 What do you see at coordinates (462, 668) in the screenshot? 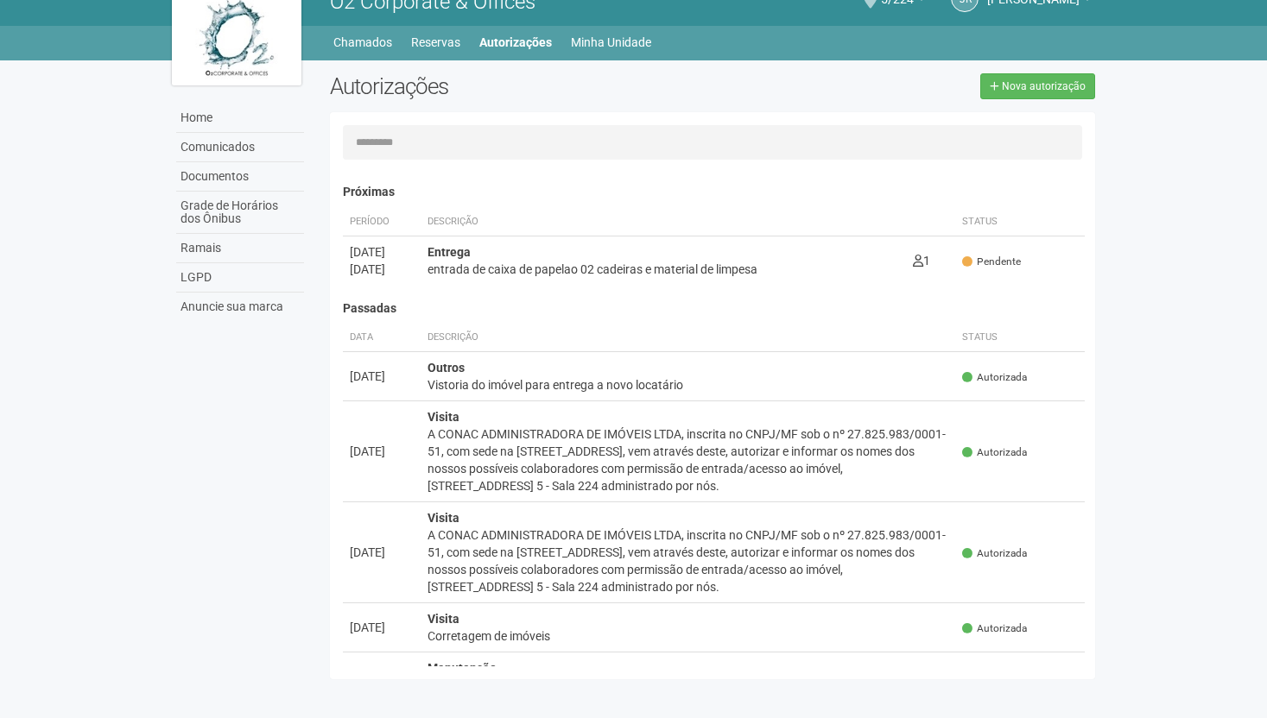
I see `strong: Manutenção` at bounding box center [462, 668].